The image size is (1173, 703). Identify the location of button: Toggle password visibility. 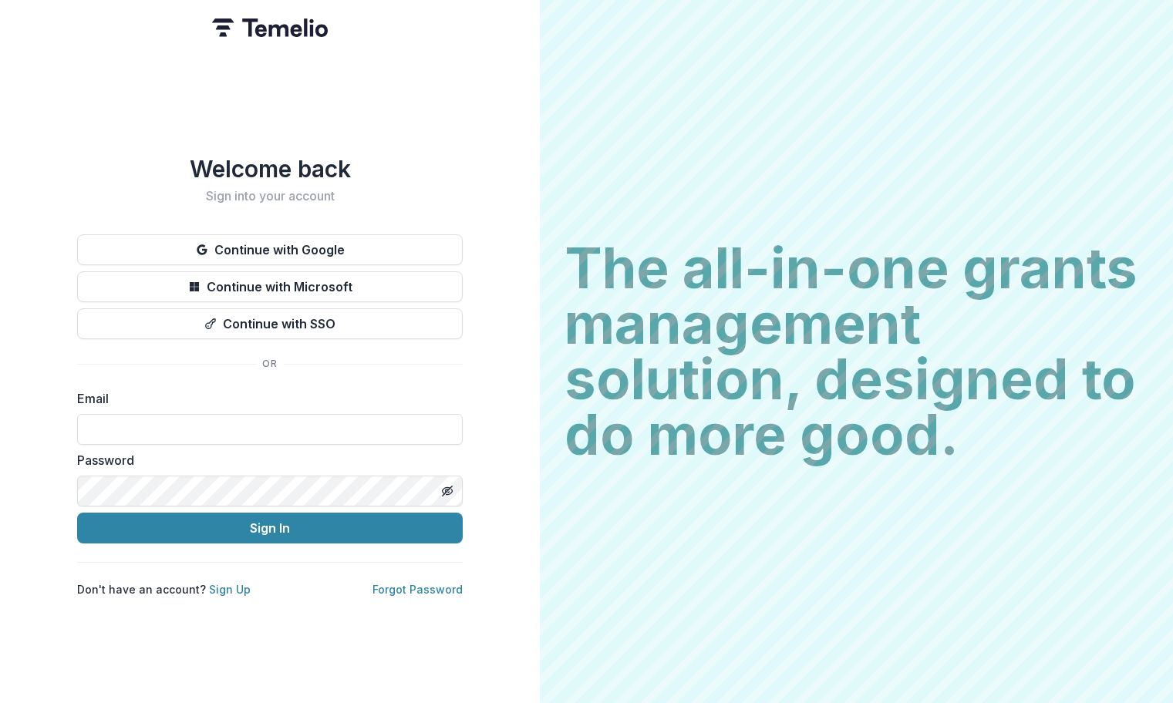
(447, 491).